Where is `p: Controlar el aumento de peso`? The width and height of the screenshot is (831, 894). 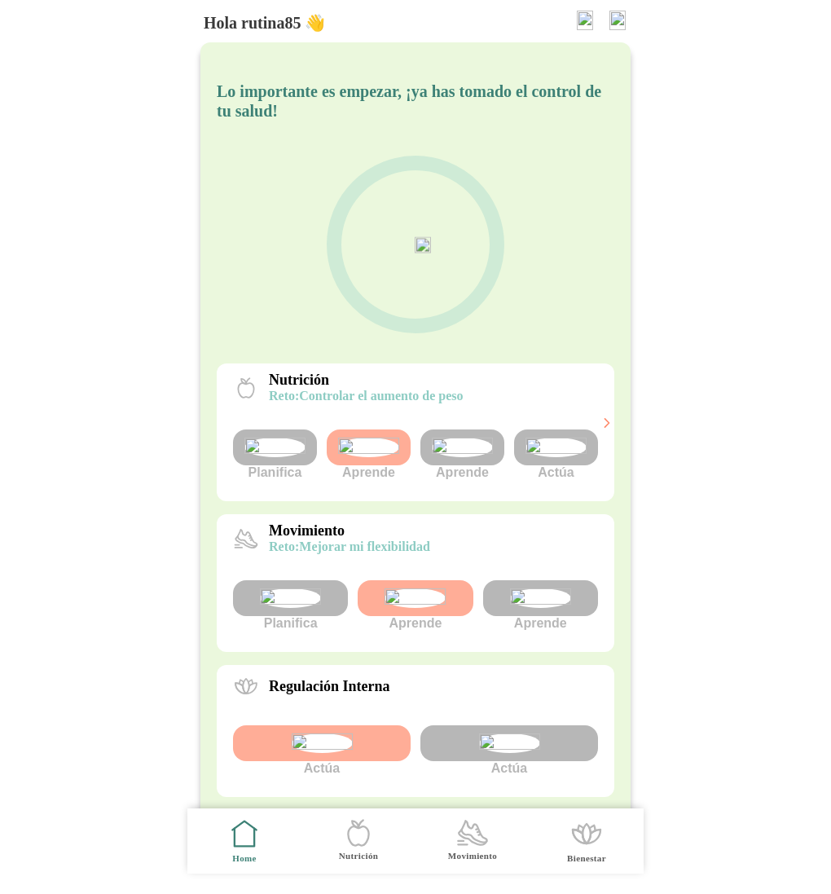 p: Controlar el aumento de peso is located at coordinates (366, 396).